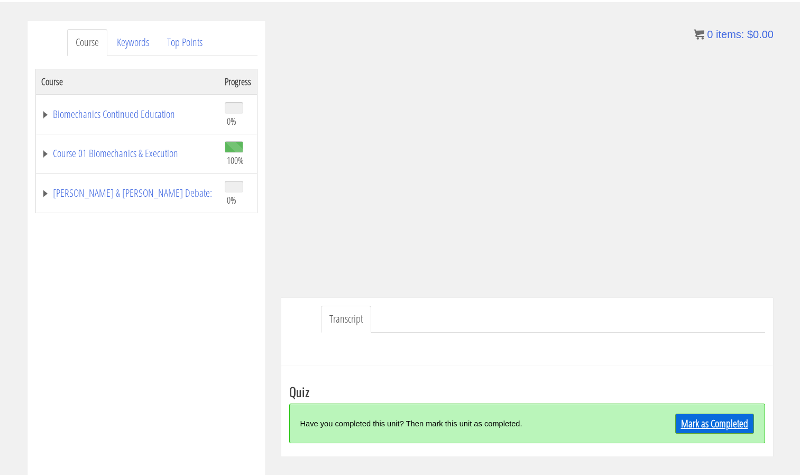  What do you see at coordinates (733, 34) in the screenshot?
I see `a: 0 items: $0.00` at bounding box center [733, 34].